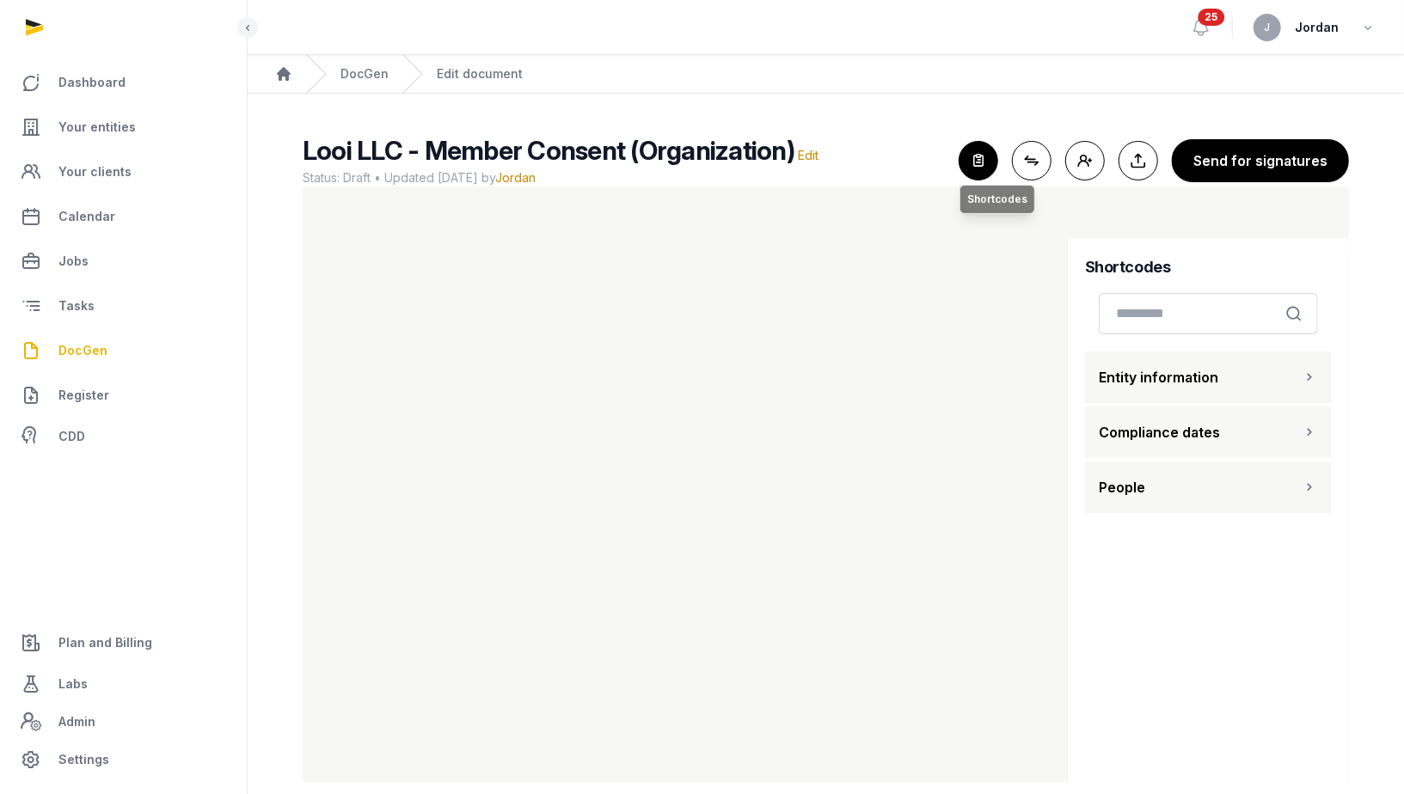  What do you see at coordinates (1159, 432) in the screenshot?
I see `span: Compliance dates` at bounding box center [1159, 432].